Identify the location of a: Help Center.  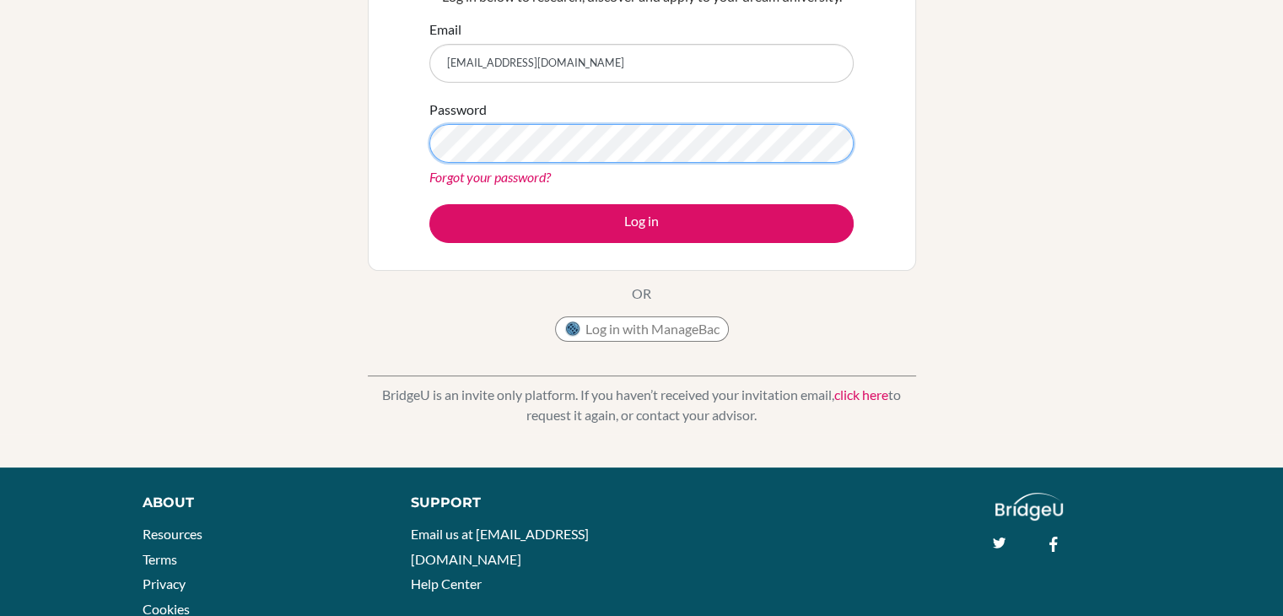
(446, 583).